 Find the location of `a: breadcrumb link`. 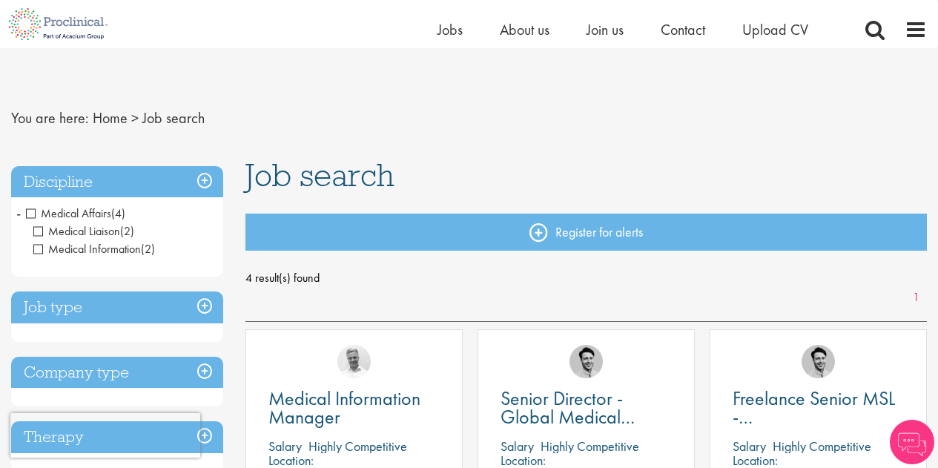

a: breadcrumb link is located at coordinates (110, 118).